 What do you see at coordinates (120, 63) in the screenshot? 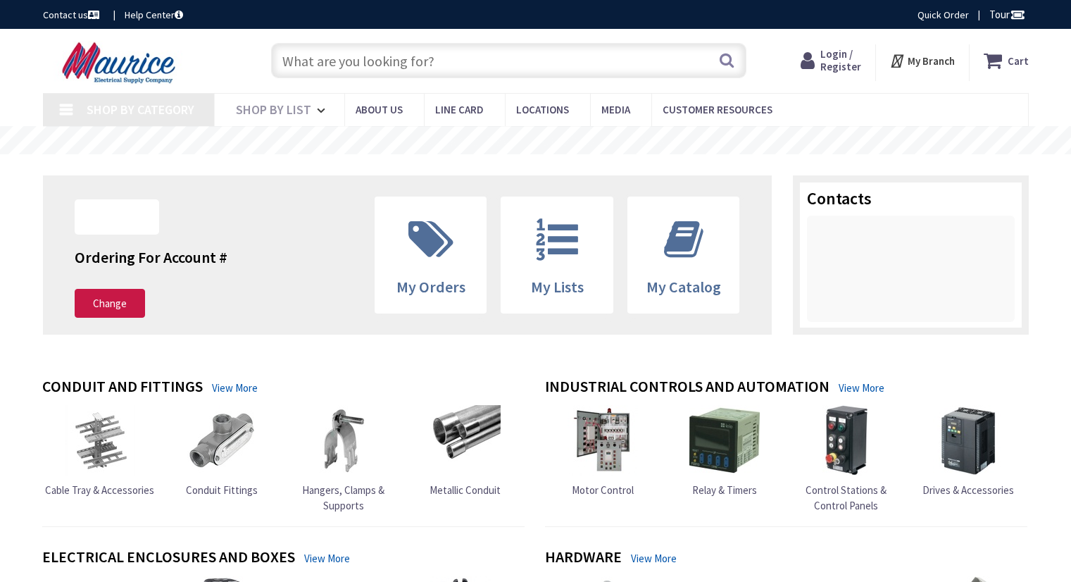
I see `img: Maurice Electrical Supply Company` at bounding box center [120, 63].